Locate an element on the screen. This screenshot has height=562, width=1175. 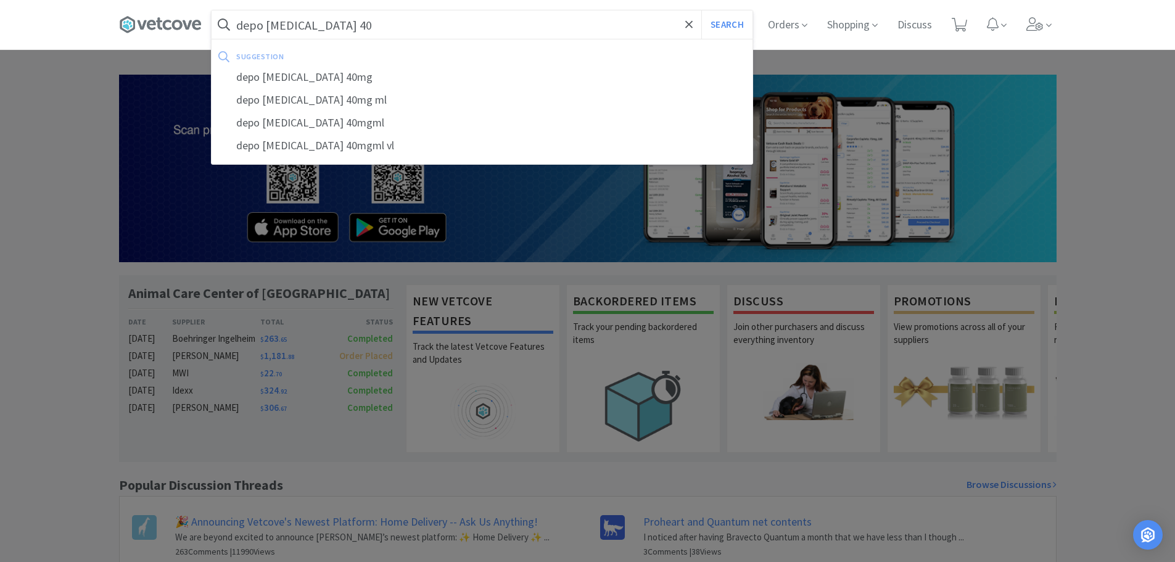
div: Open Intercom Messenger is located at coordinates (1148, 535).